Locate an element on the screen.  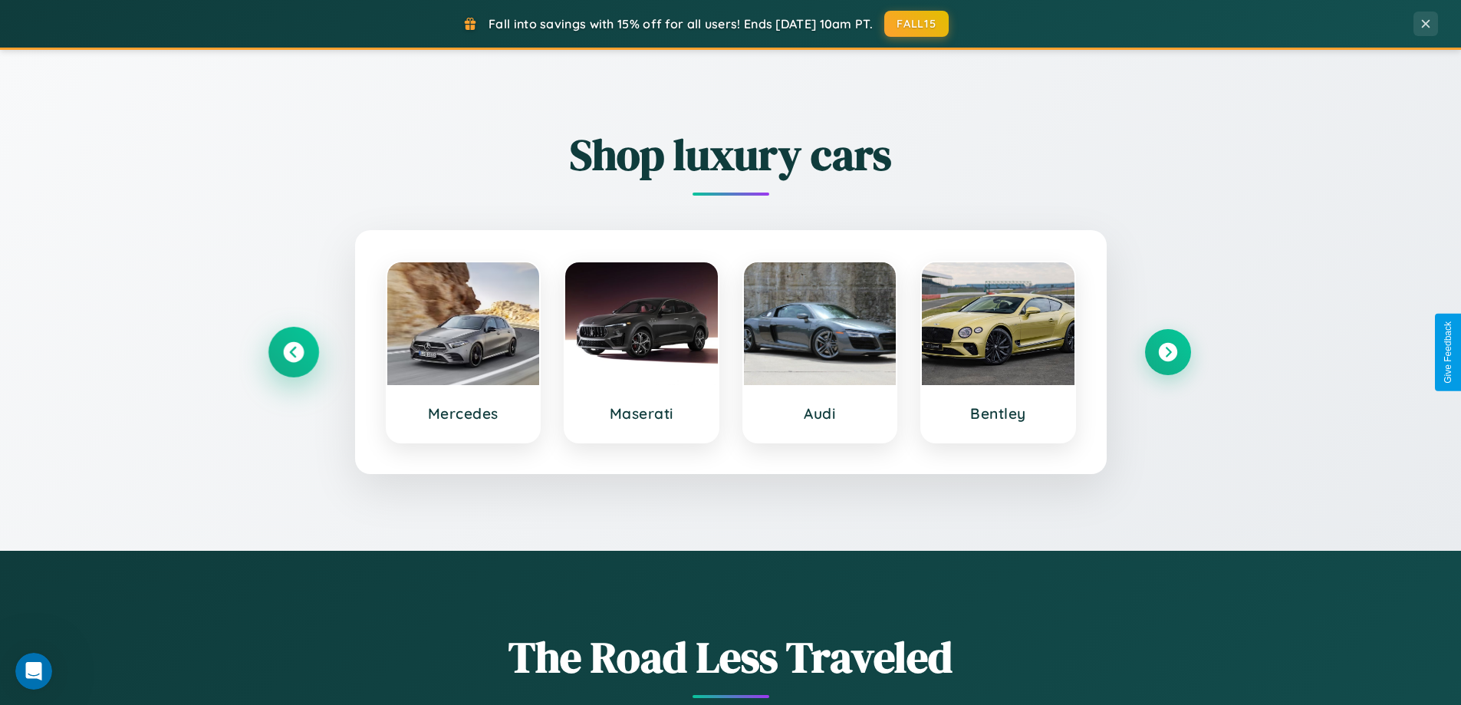
h3: Audi is located at coordinates (820, 413).